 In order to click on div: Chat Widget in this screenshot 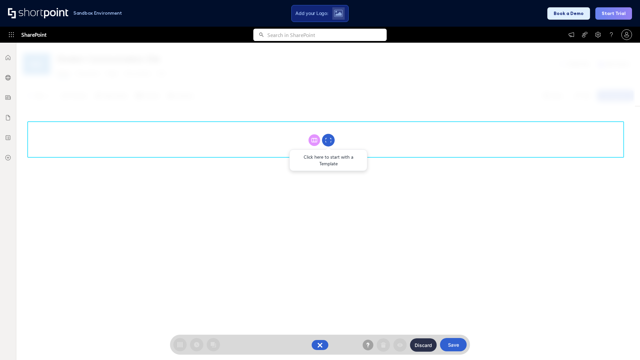, I will do `click(623, 344)`.